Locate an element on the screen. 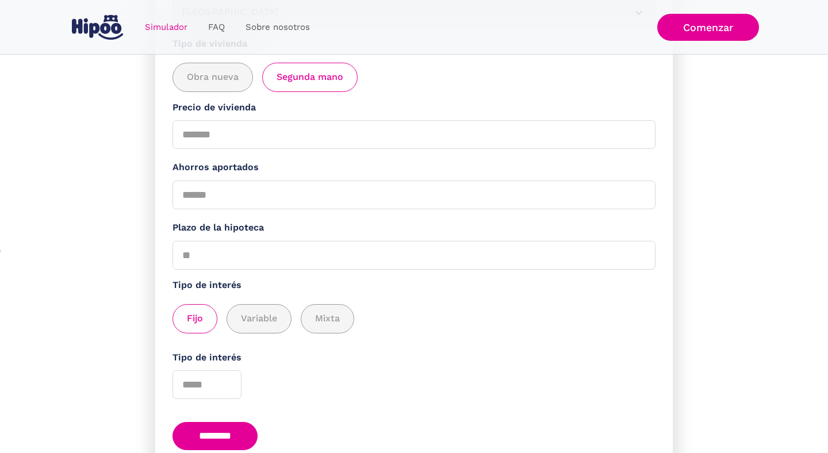  a: Comenzar is located at coordinates (708, 27).